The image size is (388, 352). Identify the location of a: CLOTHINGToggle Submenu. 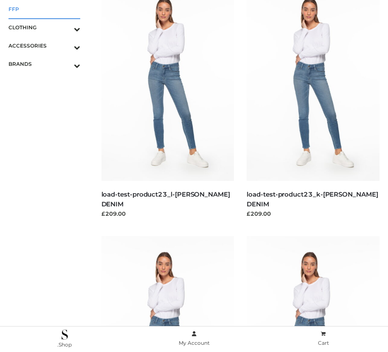
(44, 27).